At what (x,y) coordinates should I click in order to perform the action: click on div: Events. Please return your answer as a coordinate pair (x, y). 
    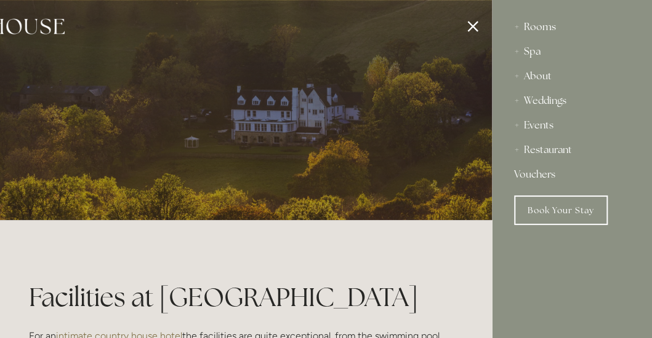
    Looking at the image, I should click on (572, 126).